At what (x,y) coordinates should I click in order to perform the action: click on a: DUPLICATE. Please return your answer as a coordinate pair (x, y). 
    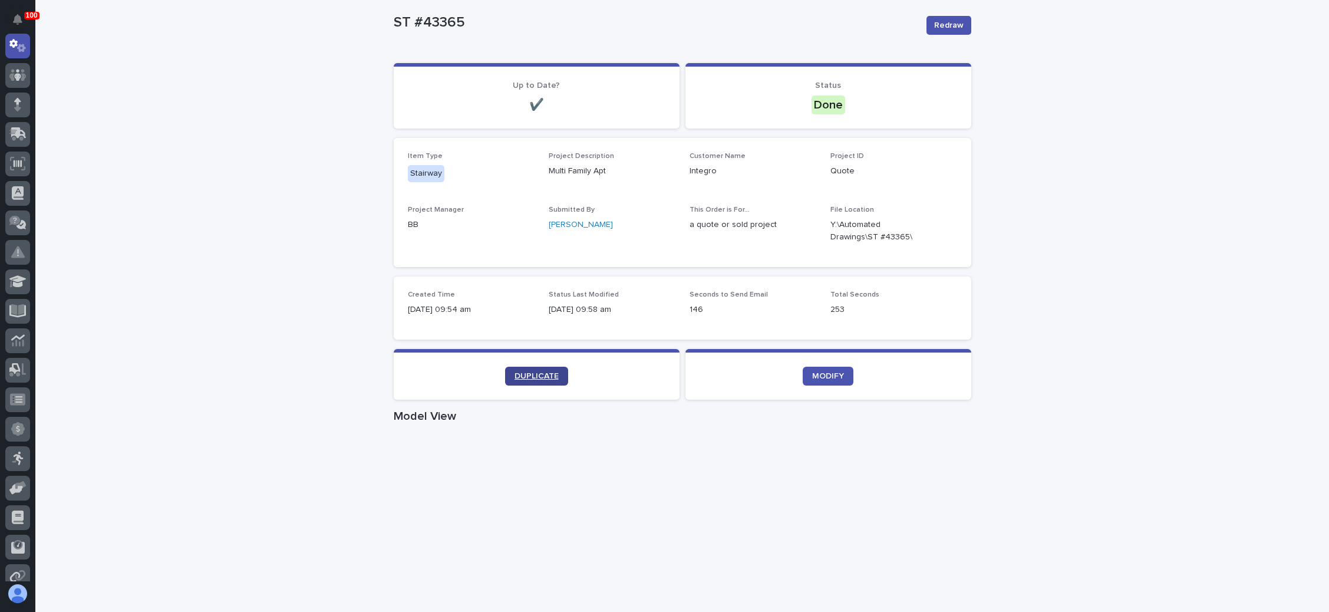
    Looking at the image, I should click on (536, 376).